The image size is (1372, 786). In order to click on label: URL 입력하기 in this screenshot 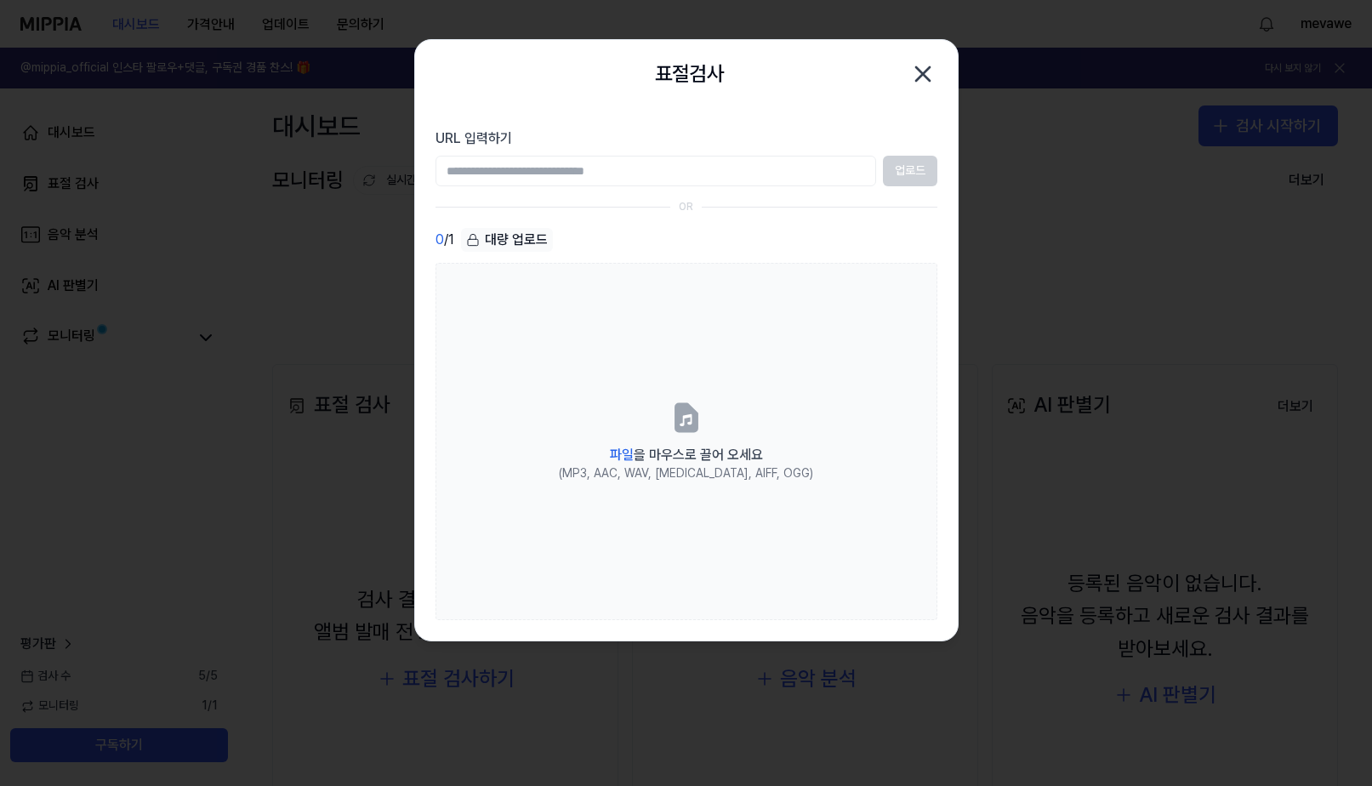, I will do `click(687, 139)`.